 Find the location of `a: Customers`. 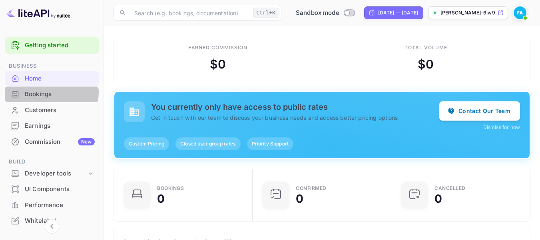

a: Customers is located at coordinates (52, 110).